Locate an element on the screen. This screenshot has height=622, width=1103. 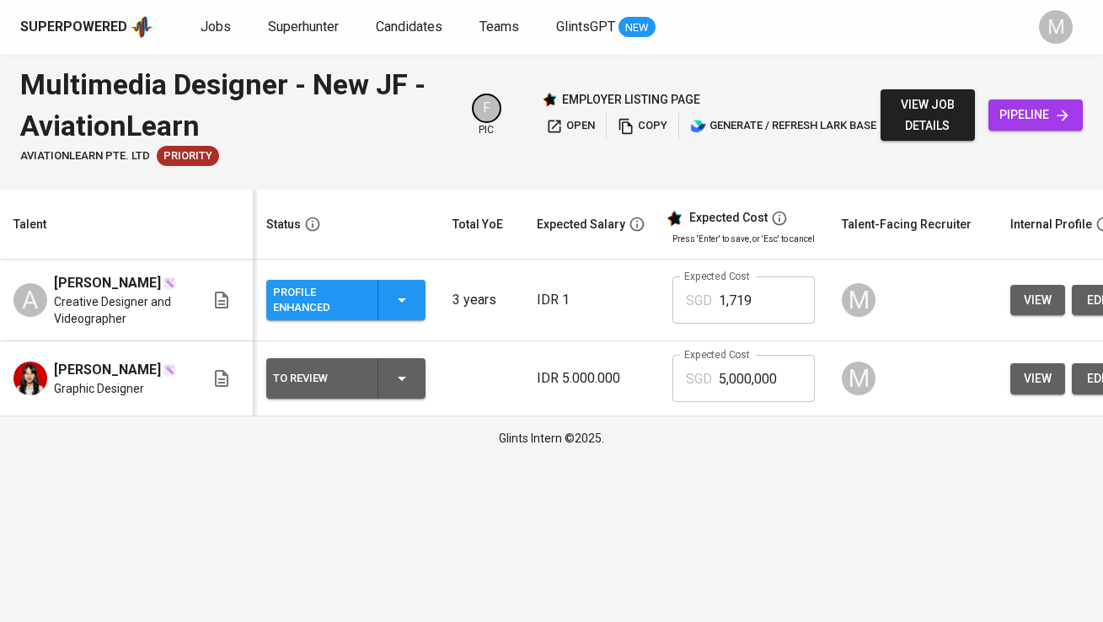
span: Graphic Designer is located at coordinates (99, 389).